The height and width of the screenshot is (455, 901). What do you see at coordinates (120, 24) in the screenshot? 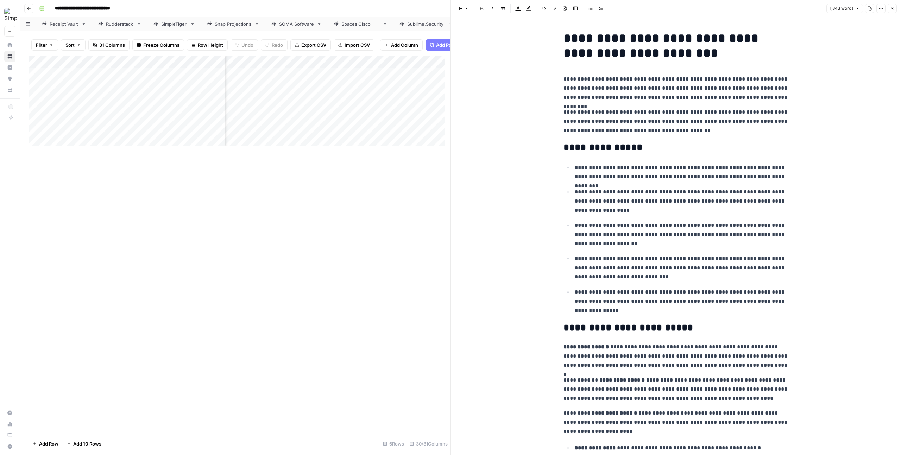
I see `div: Rudderstack` at bounding box center [120, 24].